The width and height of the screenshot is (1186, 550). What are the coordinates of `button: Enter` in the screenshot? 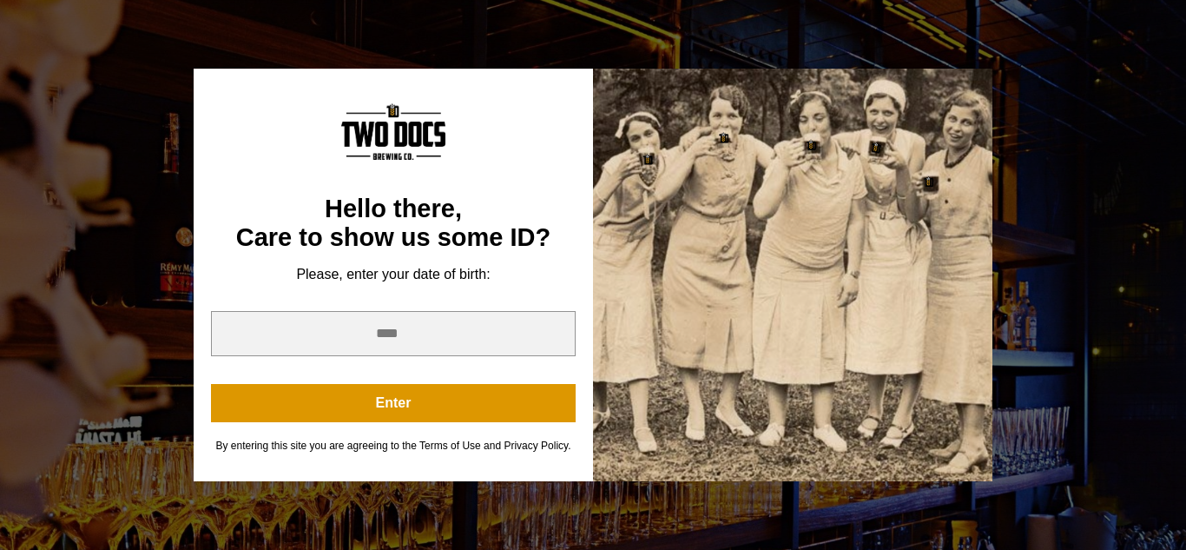 It's located at (393, 403).